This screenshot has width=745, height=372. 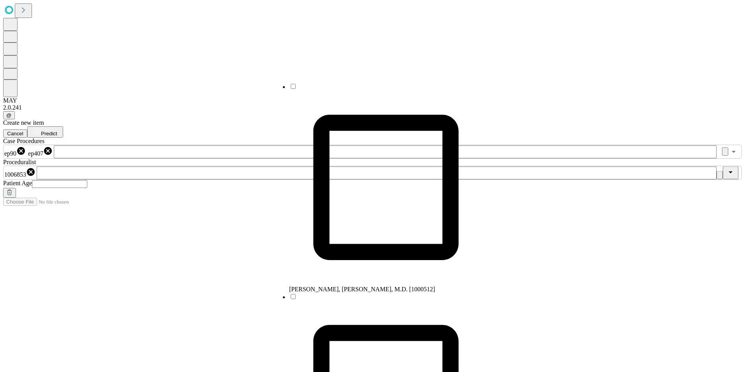 I want to click on div: 1006853, so click(x=20, y=173).